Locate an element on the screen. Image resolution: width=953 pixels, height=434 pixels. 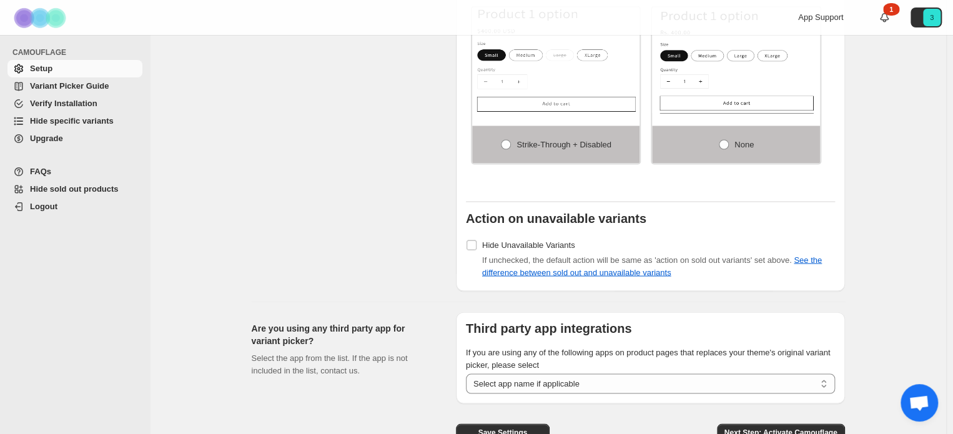
a: Upgrade is located at coordinates (75, 139).